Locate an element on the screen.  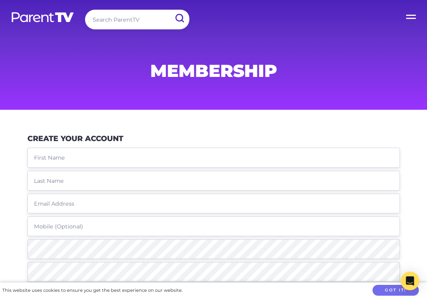
div: This website uses cookies to ensure you get the best experience on our website. is located at coordinates (92, 290).